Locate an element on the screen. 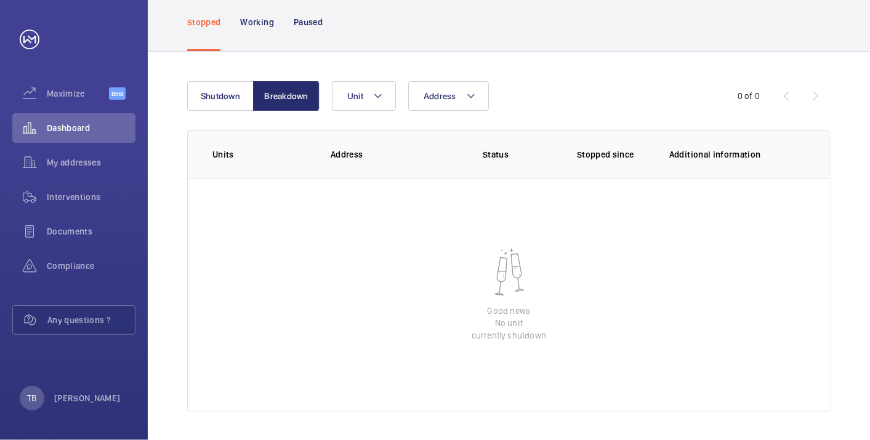 The width and height of the screenshot is (870, 440). p: Additional information is located at coordinates (737, 155).